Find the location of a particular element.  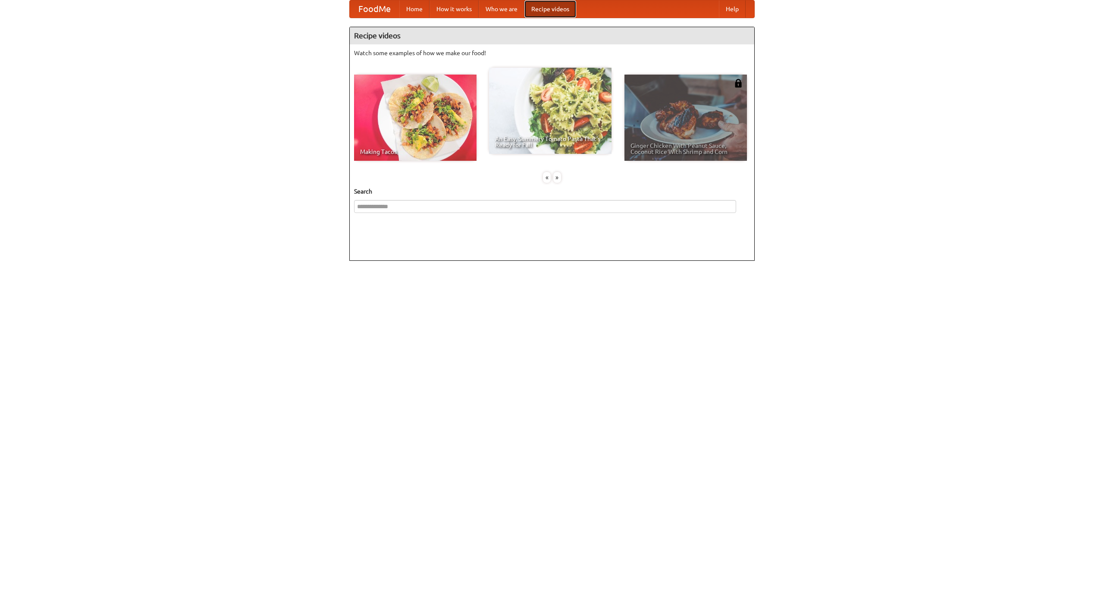

a: Recipe videos is located at coordinates (550, 9).